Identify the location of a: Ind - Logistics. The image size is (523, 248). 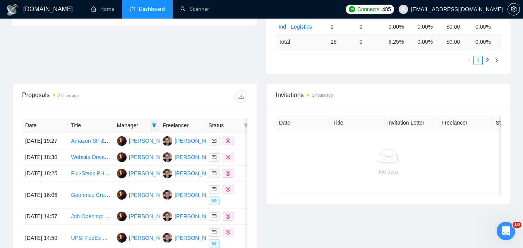
(296, 27).